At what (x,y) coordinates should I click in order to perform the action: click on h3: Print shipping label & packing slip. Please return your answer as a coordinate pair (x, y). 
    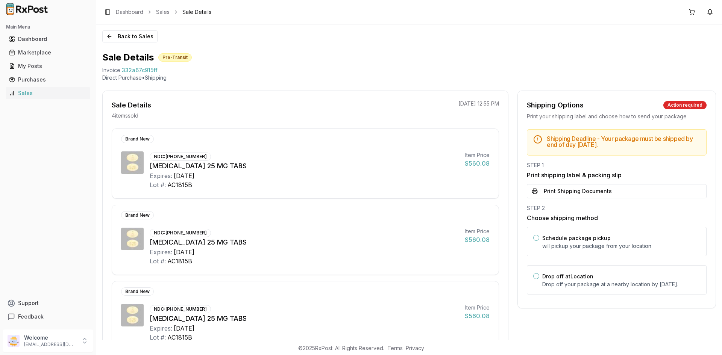
    Looking at the image, I should click on (617, 175).